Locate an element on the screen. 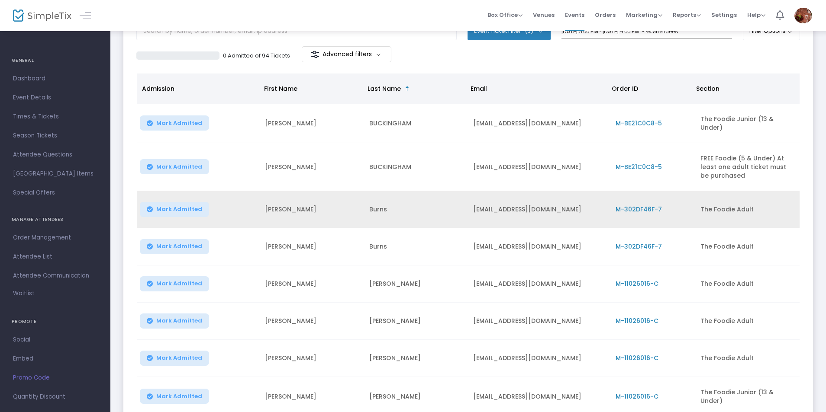  span: Season Tickets is located at coordinates (55, 136).